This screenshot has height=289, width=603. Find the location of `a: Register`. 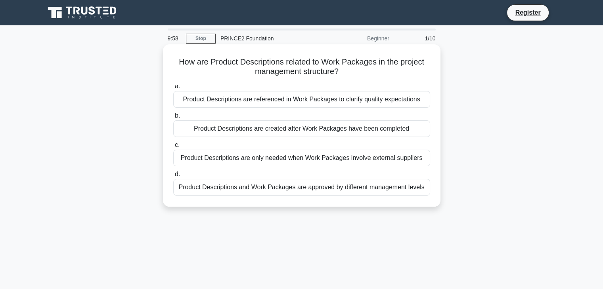

a: Register is located at coordinates (528, 12).